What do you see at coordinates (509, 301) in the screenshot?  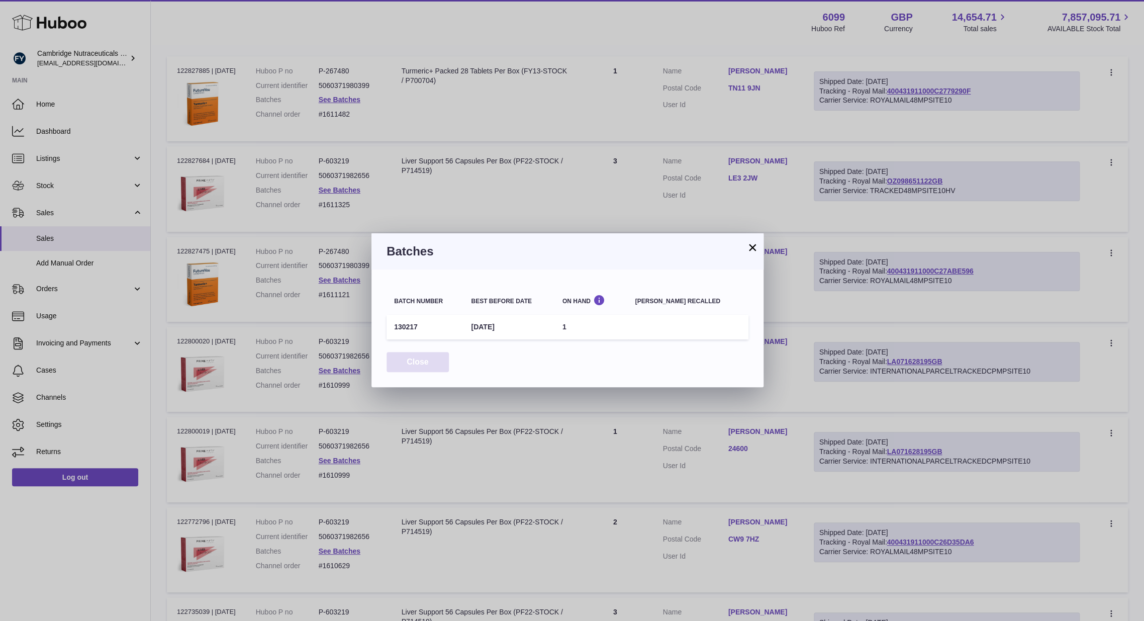 I see `div: Best before date` at bounding box center [509, 301].